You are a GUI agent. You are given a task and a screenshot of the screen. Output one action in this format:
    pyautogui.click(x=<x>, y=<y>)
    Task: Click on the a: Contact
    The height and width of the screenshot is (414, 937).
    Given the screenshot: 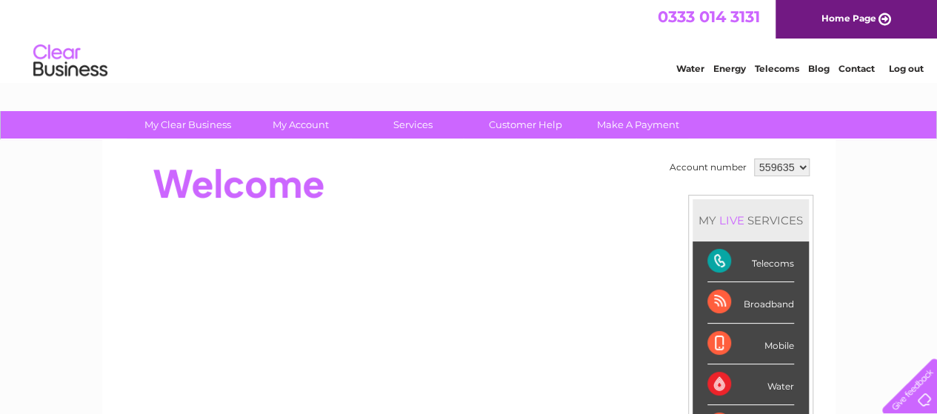 What is the action you would take?
    pyautogui.click(x=856, y=68)
    